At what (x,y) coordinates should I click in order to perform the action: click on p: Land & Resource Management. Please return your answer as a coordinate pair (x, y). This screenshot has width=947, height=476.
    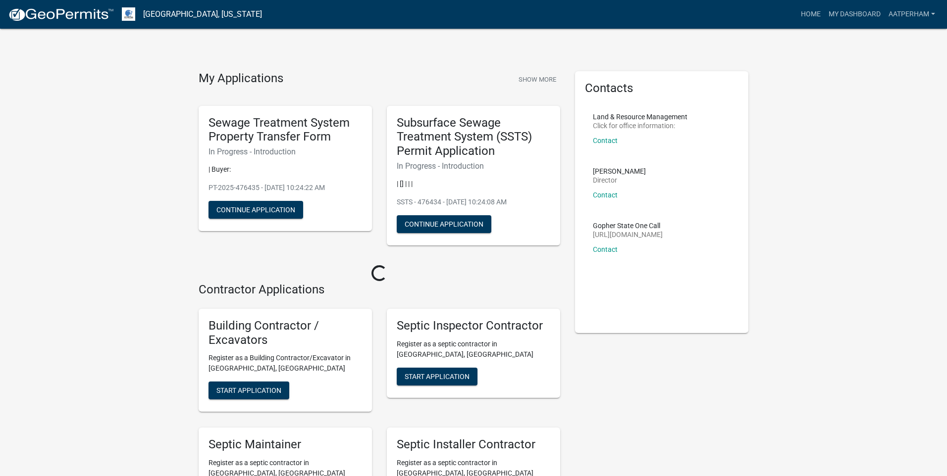
    Looking at the image, I should click on (640, 117).